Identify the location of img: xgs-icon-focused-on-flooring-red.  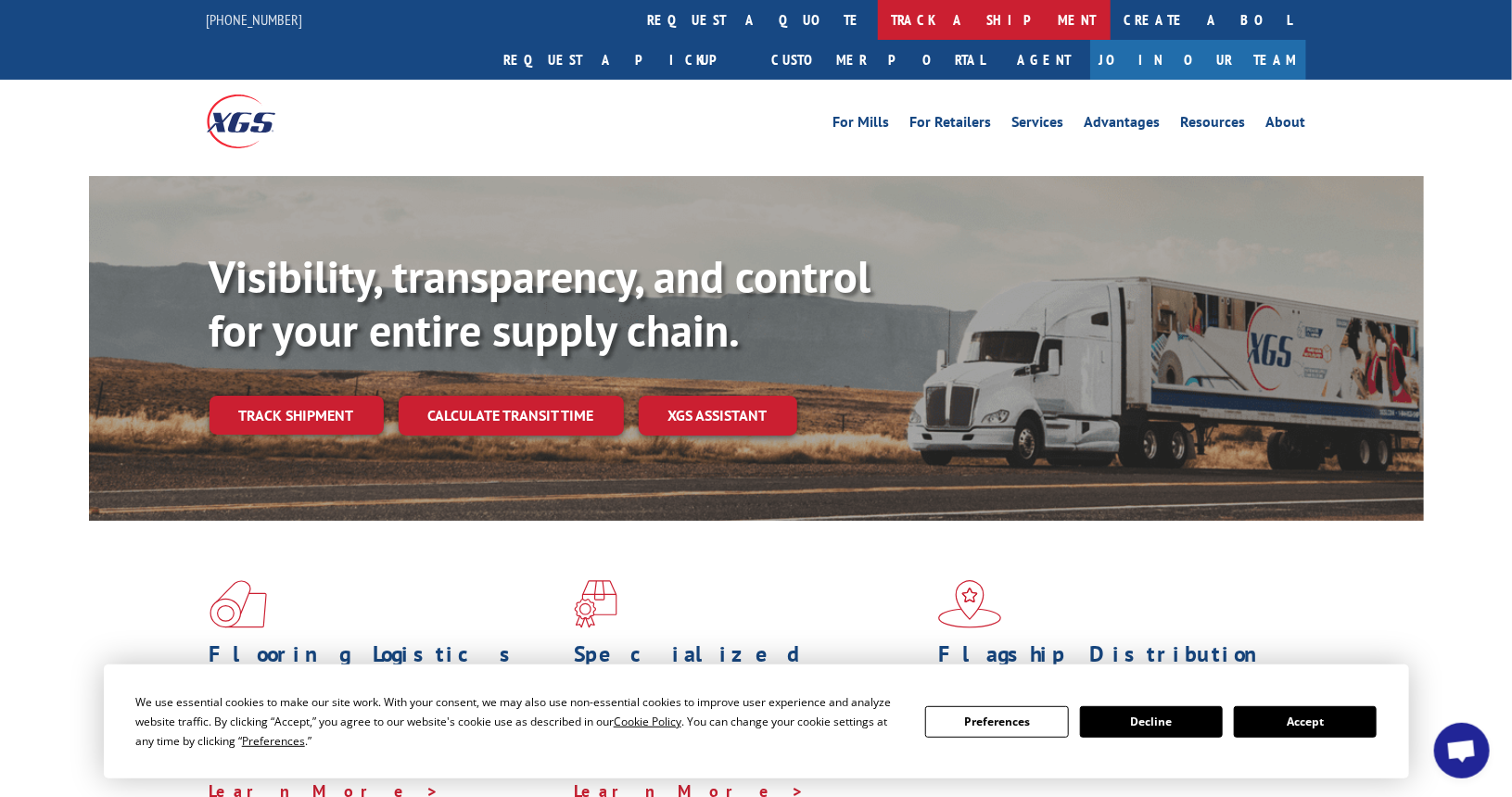
(595, 604).